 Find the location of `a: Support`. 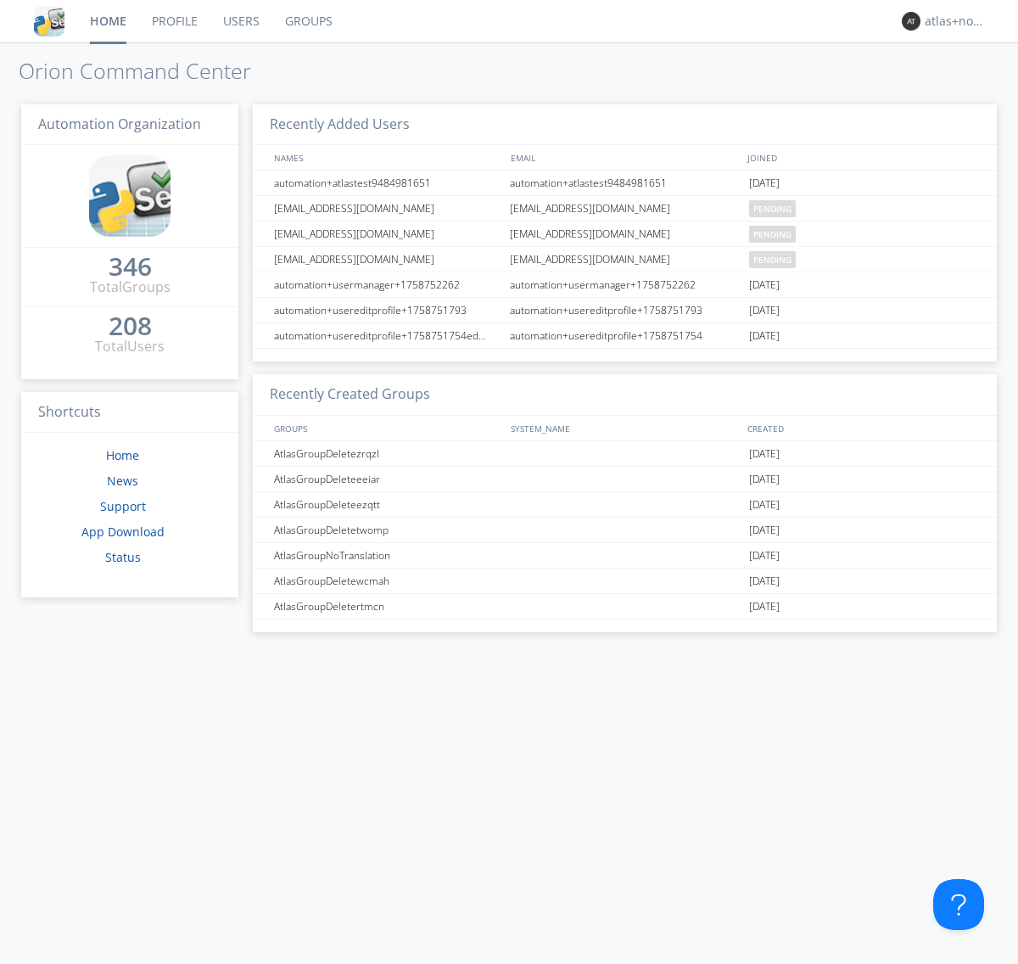

a: Support is located at coordinates (123, 506).